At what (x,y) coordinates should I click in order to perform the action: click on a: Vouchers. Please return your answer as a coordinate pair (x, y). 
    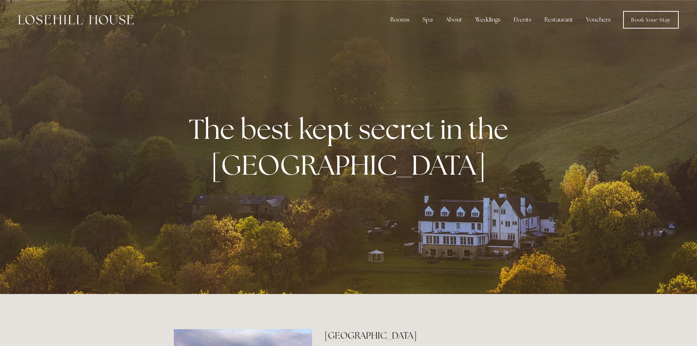
    Looking at the image, I should click on (598, 20).